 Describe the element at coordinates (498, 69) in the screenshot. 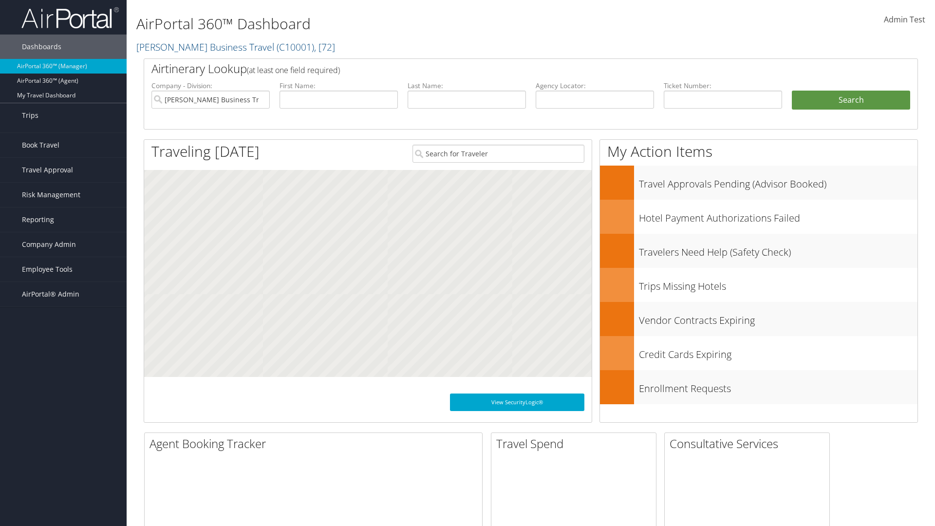

I see `h2: Airtinerary Lookup` at that location.